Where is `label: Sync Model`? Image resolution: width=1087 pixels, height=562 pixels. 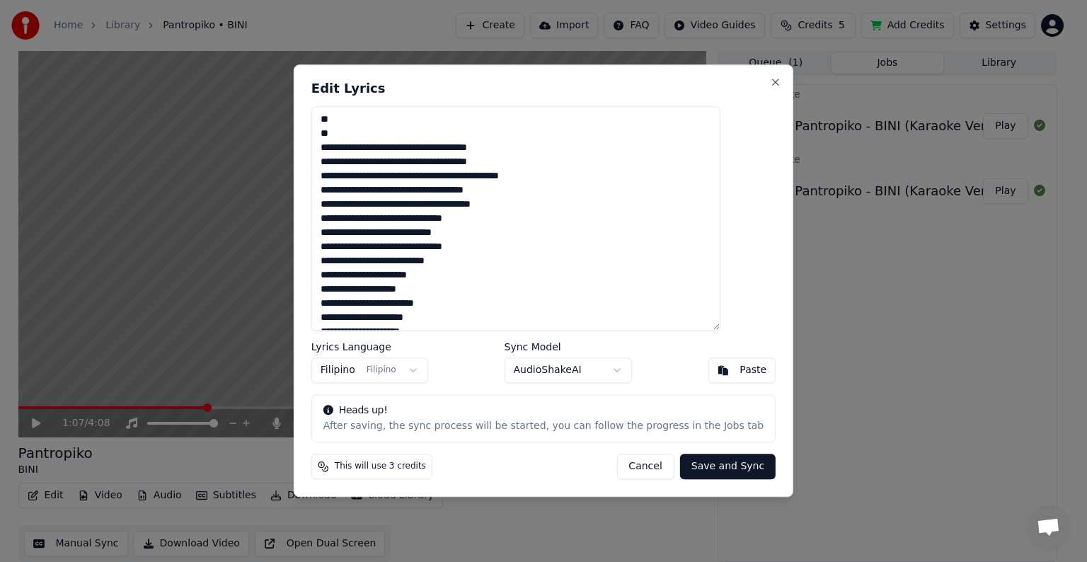
label: Sync Model is located at coordinates (568, 348).